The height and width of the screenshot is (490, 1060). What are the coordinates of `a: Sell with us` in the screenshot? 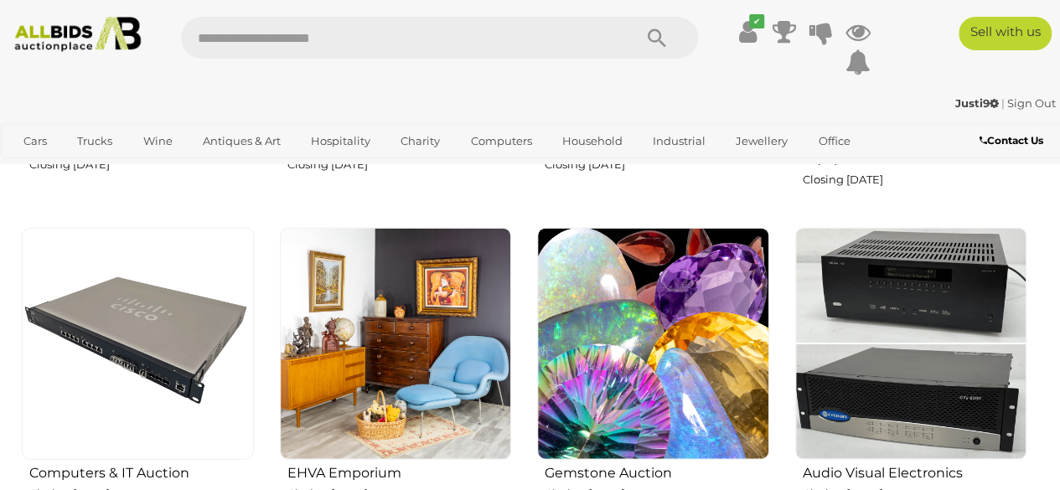 It's located at (1004, 34).